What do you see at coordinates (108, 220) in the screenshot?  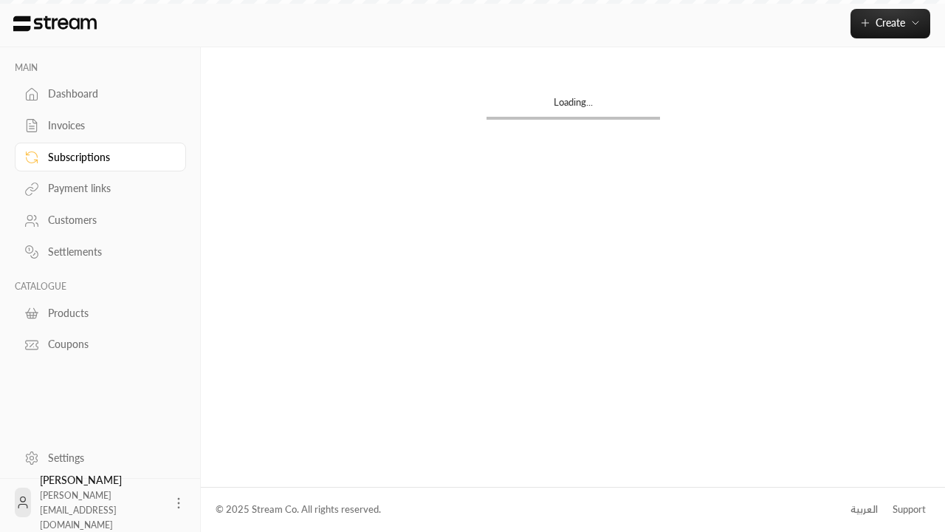 I see `div: Customers` at bounding box center [108, 220].